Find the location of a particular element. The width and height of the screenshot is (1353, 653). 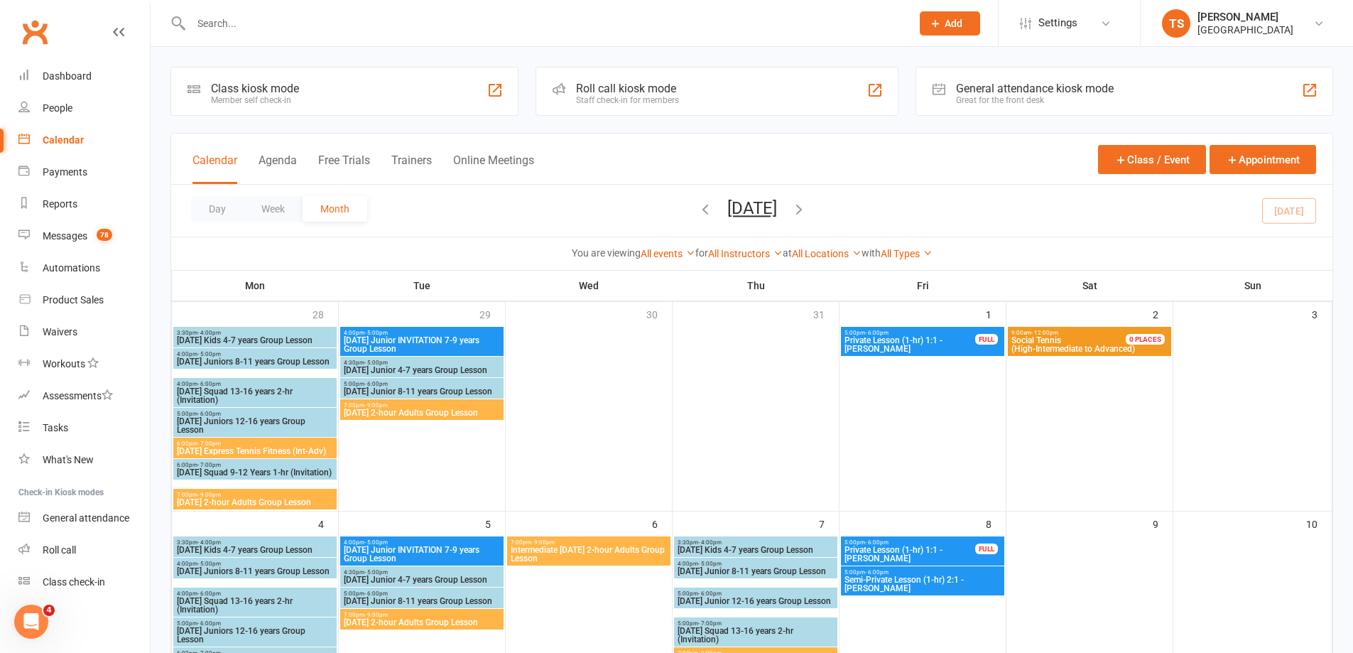

div: 29 is located at coordinates (492, 313).